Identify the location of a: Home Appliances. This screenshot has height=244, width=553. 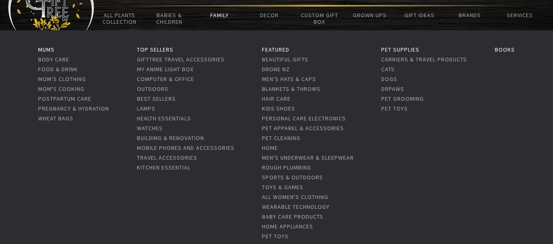
(287, 227).